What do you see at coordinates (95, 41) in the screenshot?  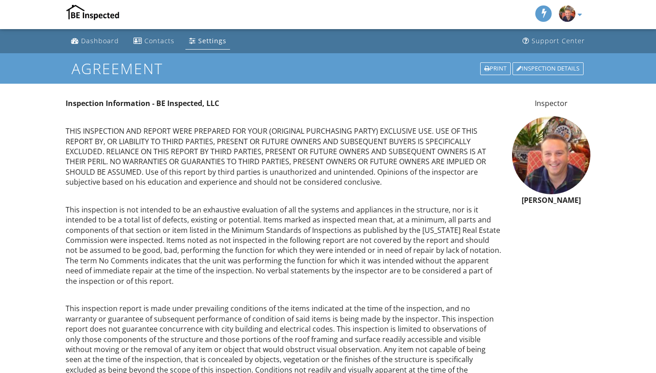 I see `a: Dashboard` at bounding box center [95, 41].